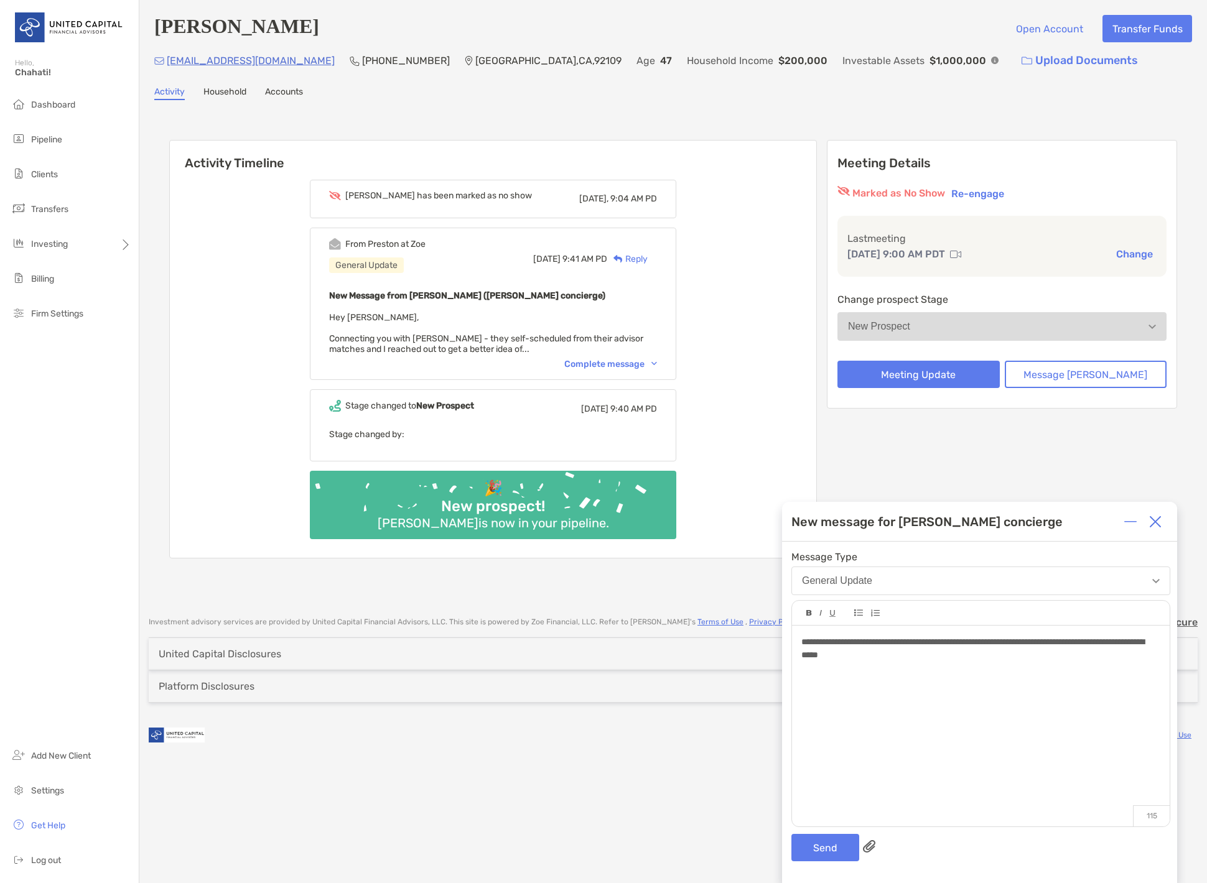  I want to click on p: Change prospect Stage, so click(1001, 299).